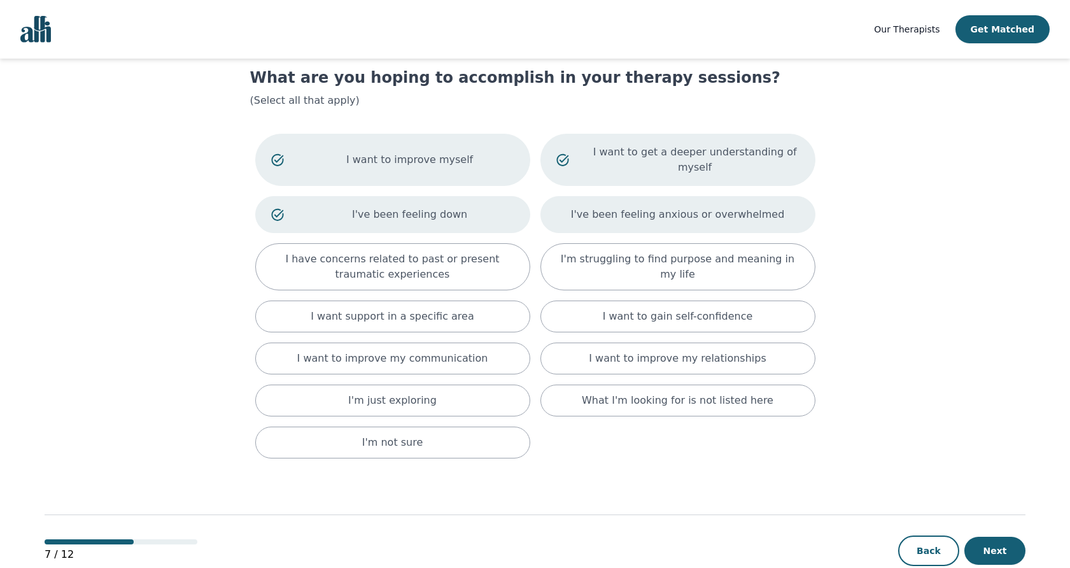 The image size is (1070, 568). I want to click on p: I want to get a deeper understanding of myself, so click(695, 160).